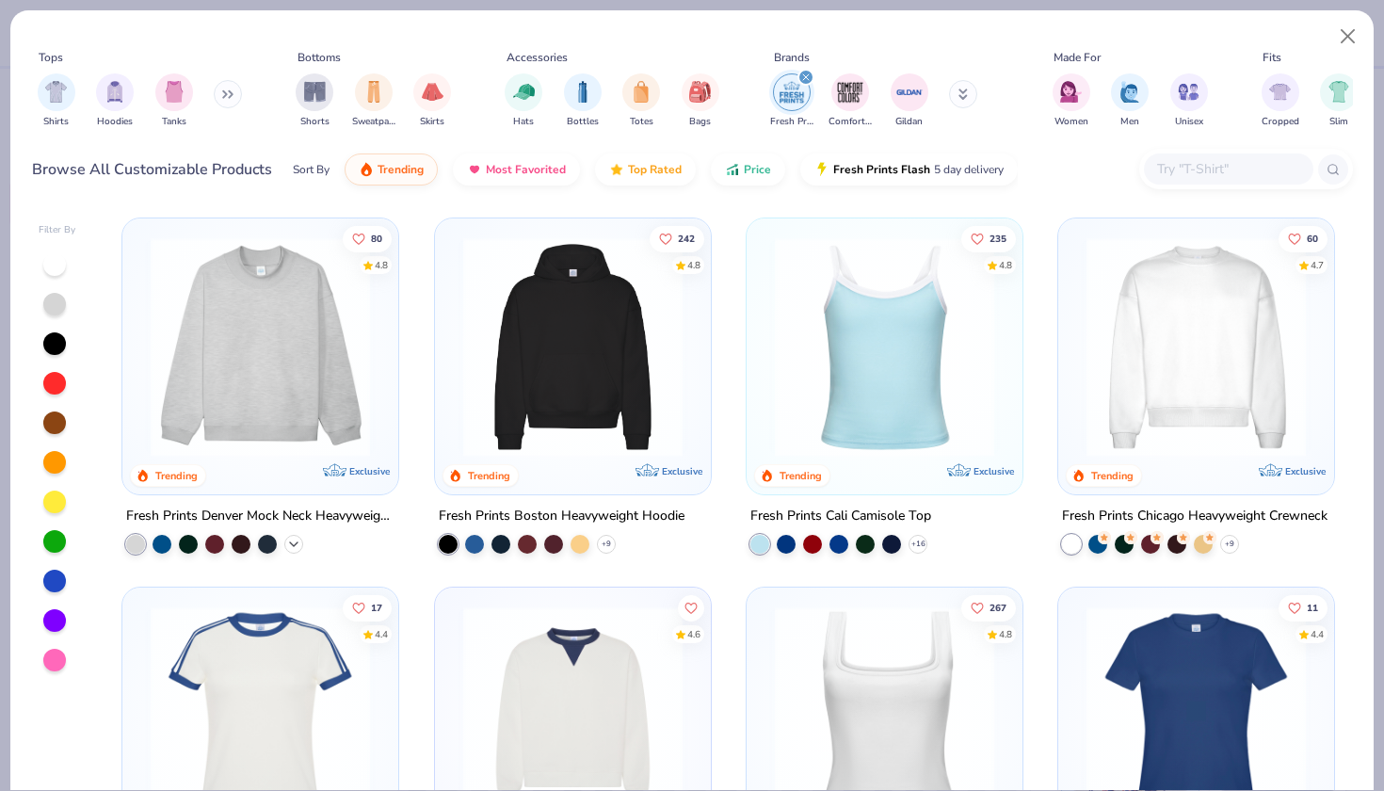  What do you see at coordinates (374, 91) in the screenshot?
I see `img: Sweatpants Image` at bounding box center [374, 91].